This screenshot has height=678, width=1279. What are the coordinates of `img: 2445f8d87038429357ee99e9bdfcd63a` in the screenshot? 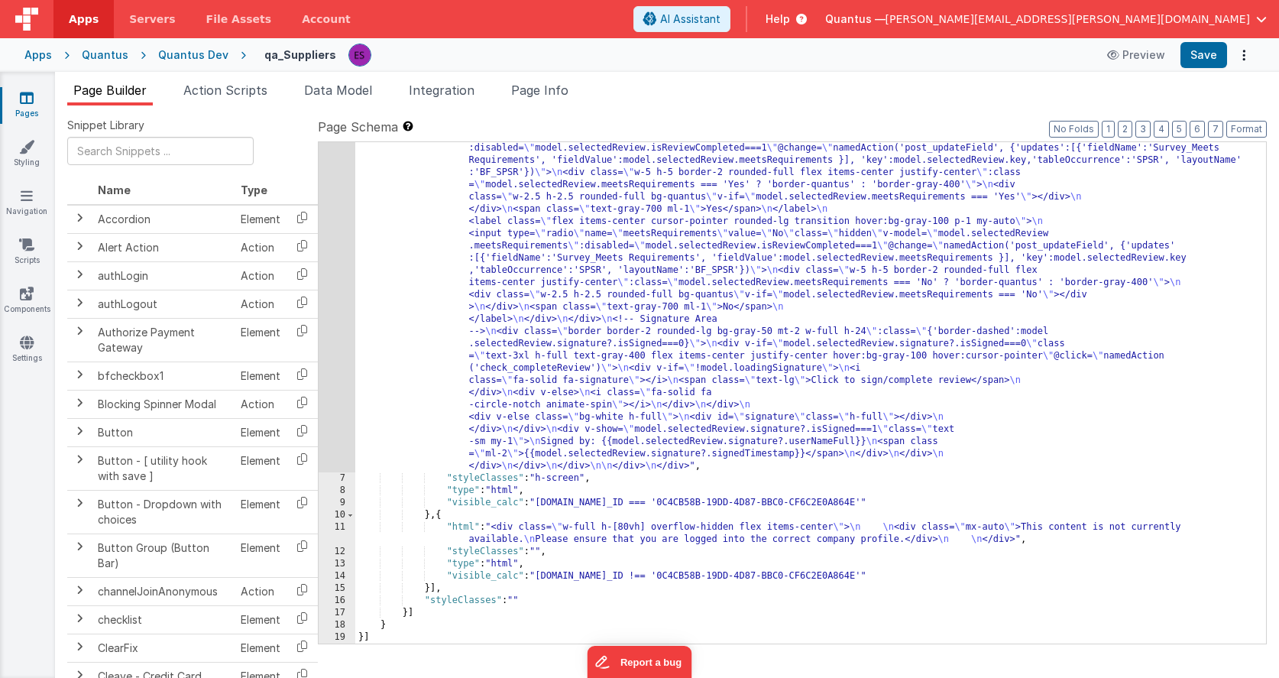 It's located at (360, 55).